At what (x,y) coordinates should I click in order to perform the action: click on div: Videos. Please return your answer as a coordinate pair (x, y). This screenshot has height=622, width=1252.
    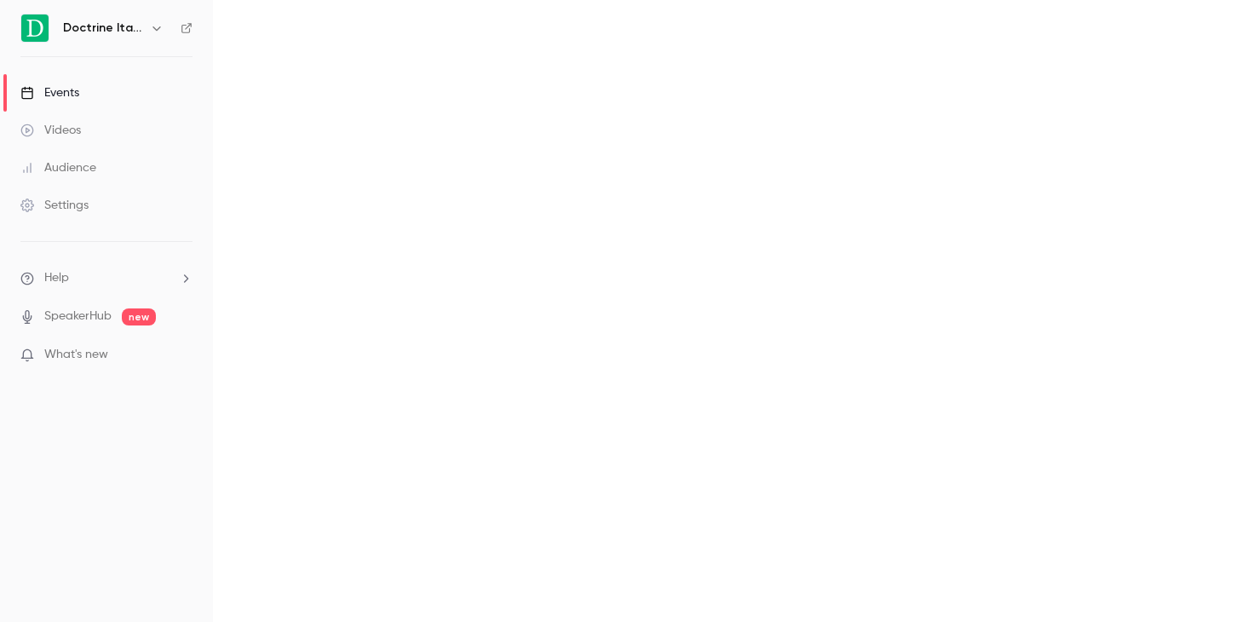
    Looking at the image, I should click on (50, 130).